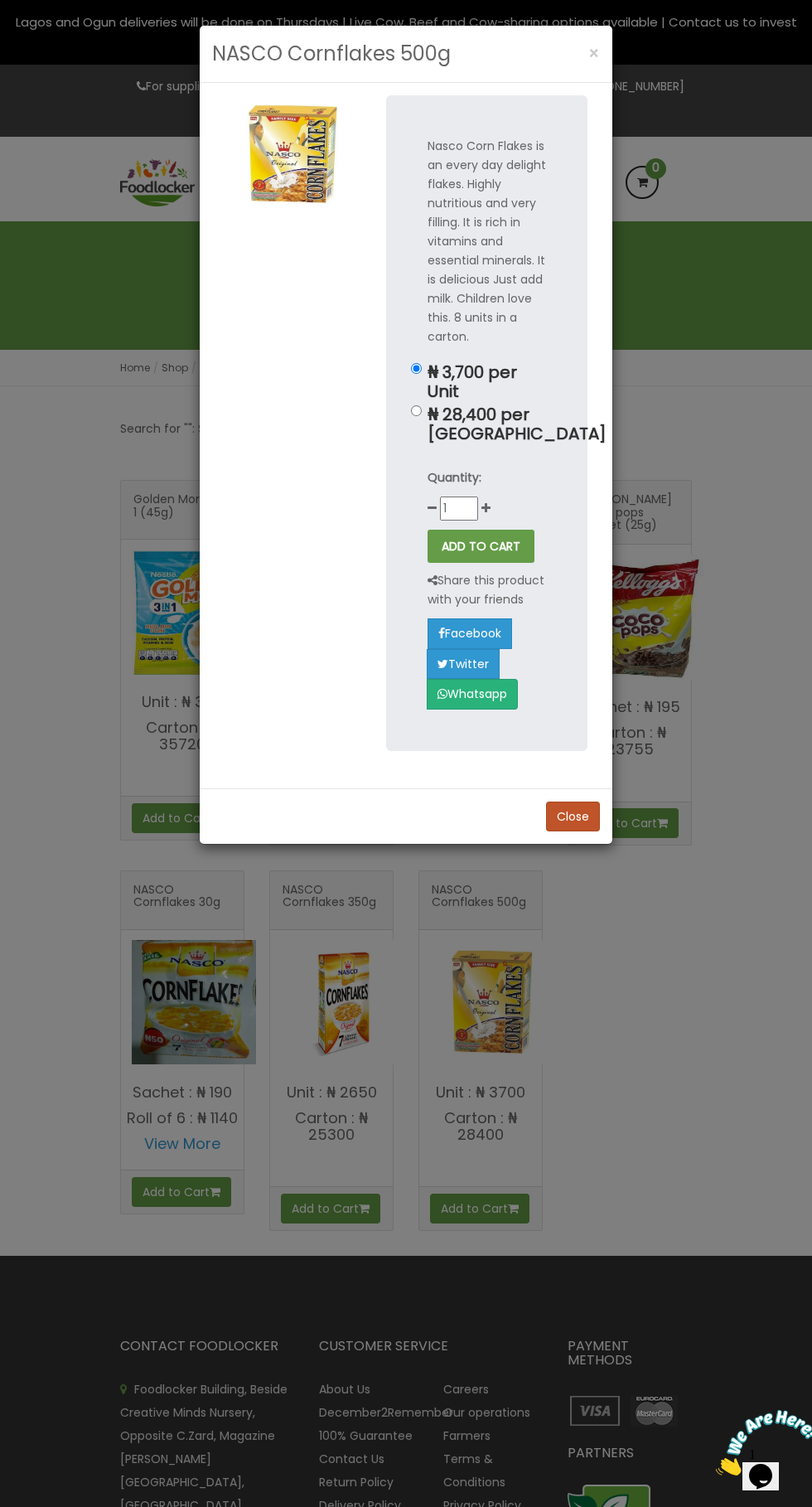  Describe the element at coordinates (487, 242) in the screenshot. I see `p: Nasco Corn Flakes is an every day delight flakes. Highly nutritious and very filling. It is rich ...` at that location.